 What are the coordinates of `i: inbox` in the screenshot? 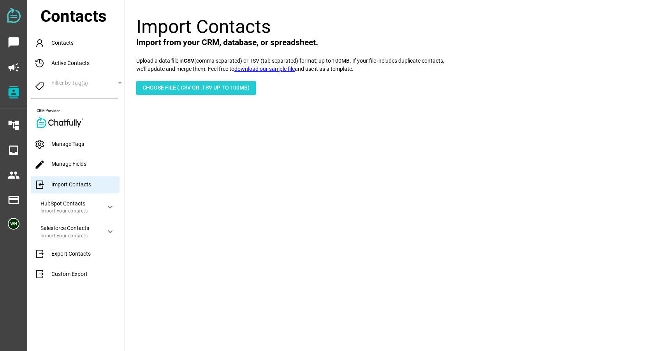 It's located at (14, 150).